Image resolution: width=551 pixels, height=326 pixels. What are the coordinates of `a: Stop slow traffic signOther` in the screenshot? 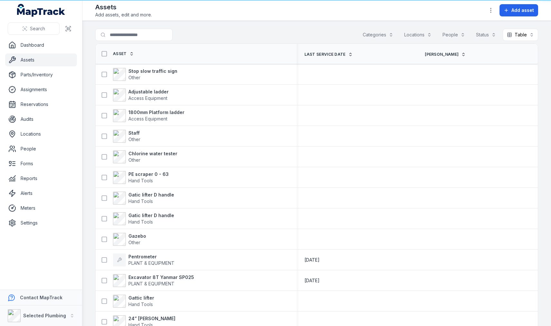 It's located at (145, 74).